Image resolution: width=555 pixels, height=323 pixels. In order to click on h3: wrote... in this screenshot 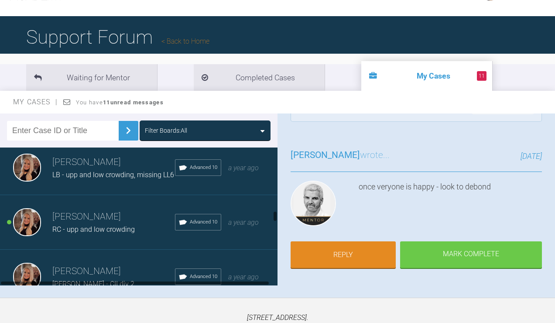, I will do `click(340, 155)`.